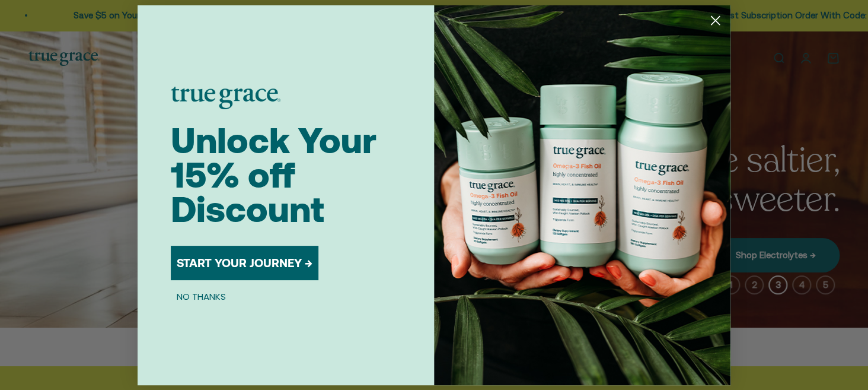 The width and height of the screenshot is (868, 390). What do you see at coordinates (201, 296) in the screenshot?
I see `button: NO THANKS` at bounding box center [201, 296].